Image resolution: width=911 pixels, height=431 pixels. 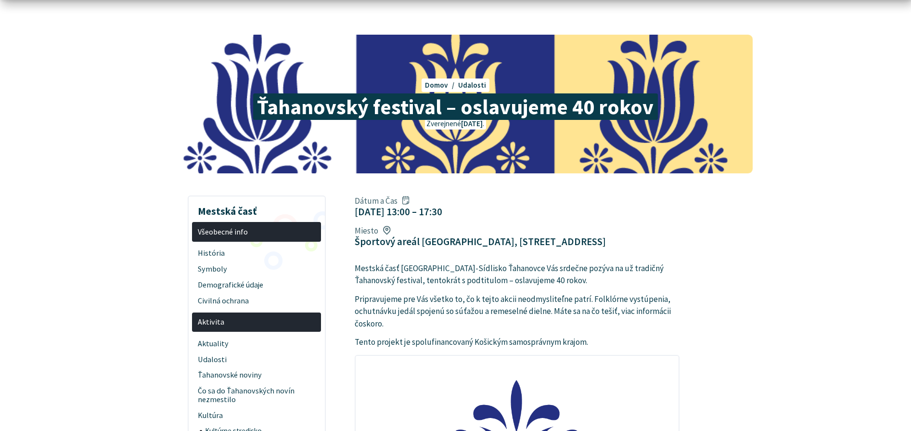 What do you see at coordinates (455, 124) in the screenshot?
I see `p: Zverejnené .` at bounding box center [455, 124].